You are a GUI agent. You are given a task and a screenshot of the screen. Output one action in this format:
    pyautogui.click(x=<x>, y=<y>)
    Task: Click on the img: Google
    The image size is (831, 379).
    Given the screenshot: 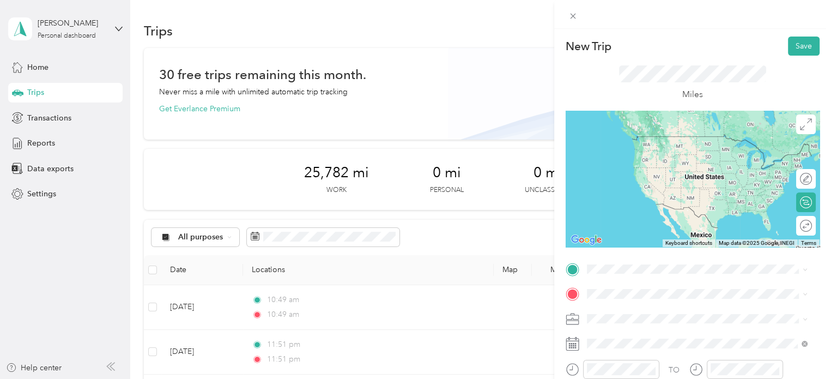 What is the action you would take?
    pyautogui.click(x=586, y=240)
    